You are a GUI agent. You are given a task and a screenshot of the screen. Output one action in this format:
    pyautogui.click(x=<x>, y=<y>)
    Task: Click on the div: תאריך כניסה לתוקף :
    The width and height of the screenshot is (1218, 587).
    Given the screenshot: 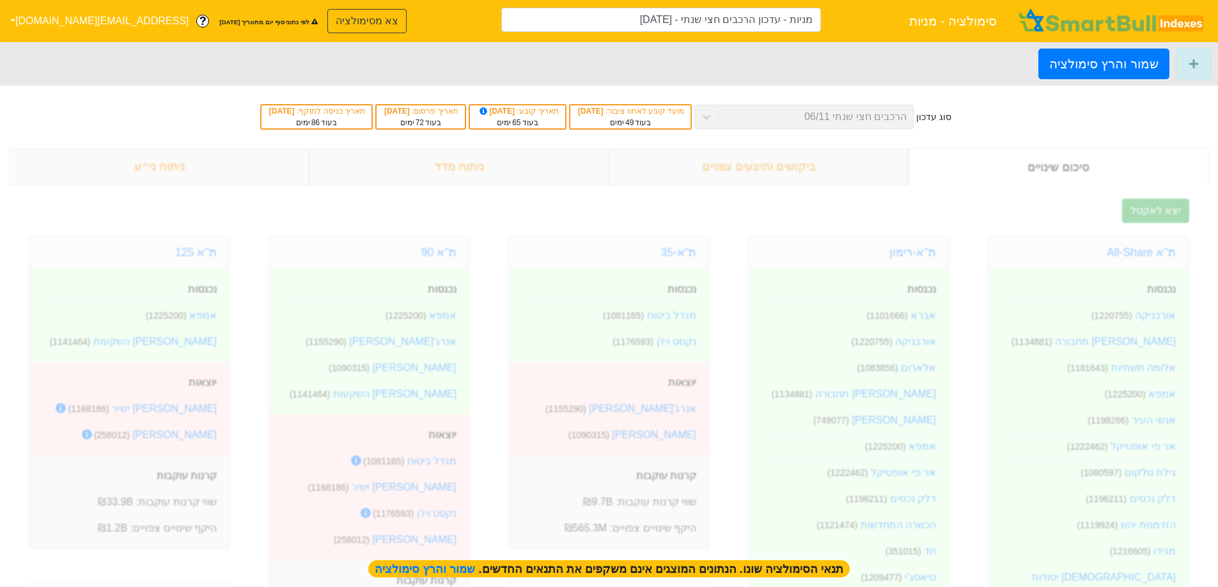 What is the action you would take?
    pyautogui.click(x=316, y=111)
    